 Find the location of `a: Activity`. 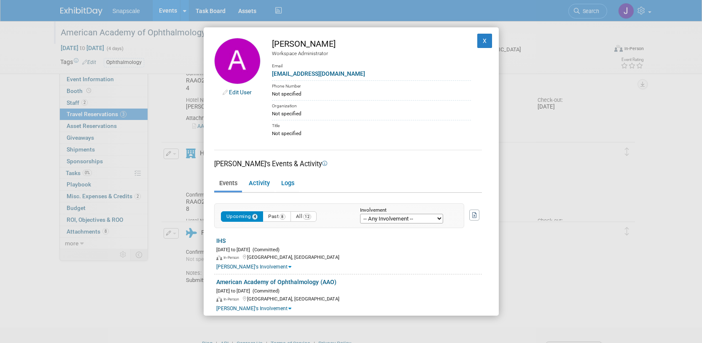

a: Activity is located at coordinates (259, 184).